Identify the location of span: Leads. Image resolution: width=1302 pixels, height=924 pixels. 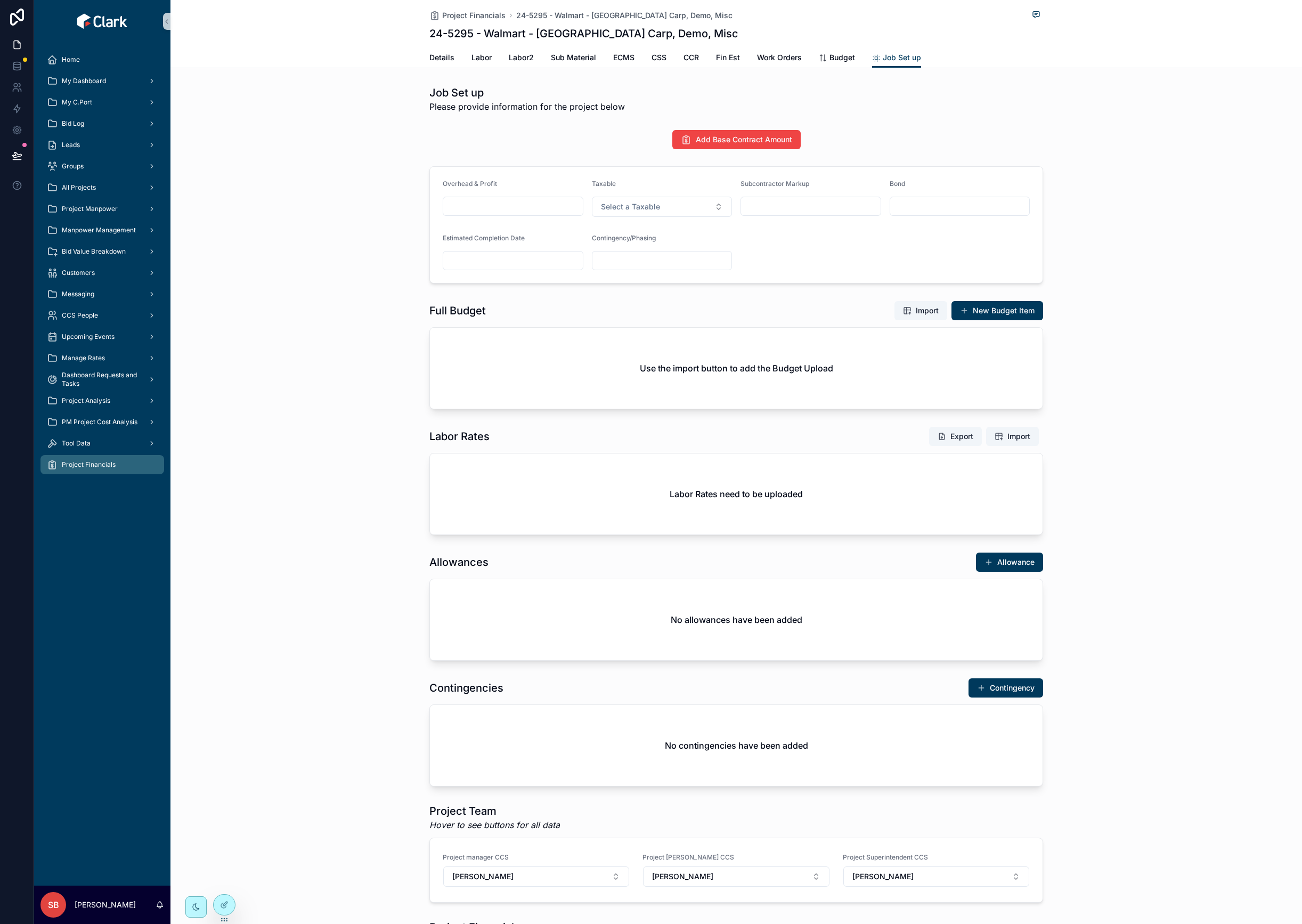
(71, 145).